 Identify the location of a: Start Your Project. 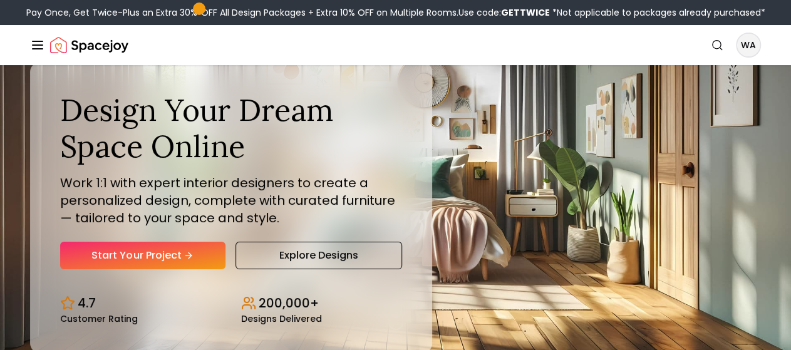
(143, 256).